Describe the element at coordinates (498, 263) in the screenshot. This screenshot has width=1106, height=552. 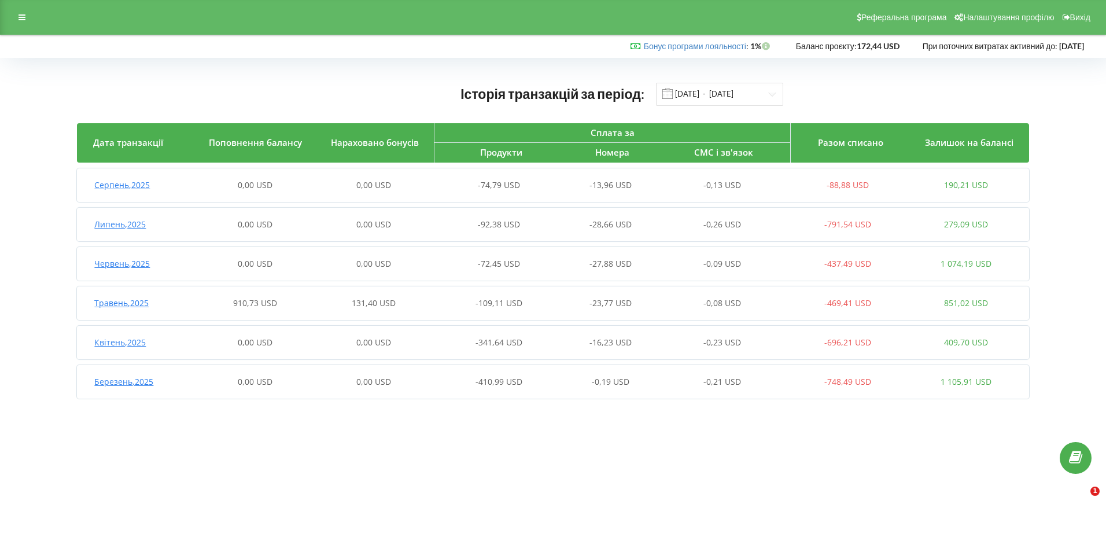
I see `span: -72,45 USD` at that location.